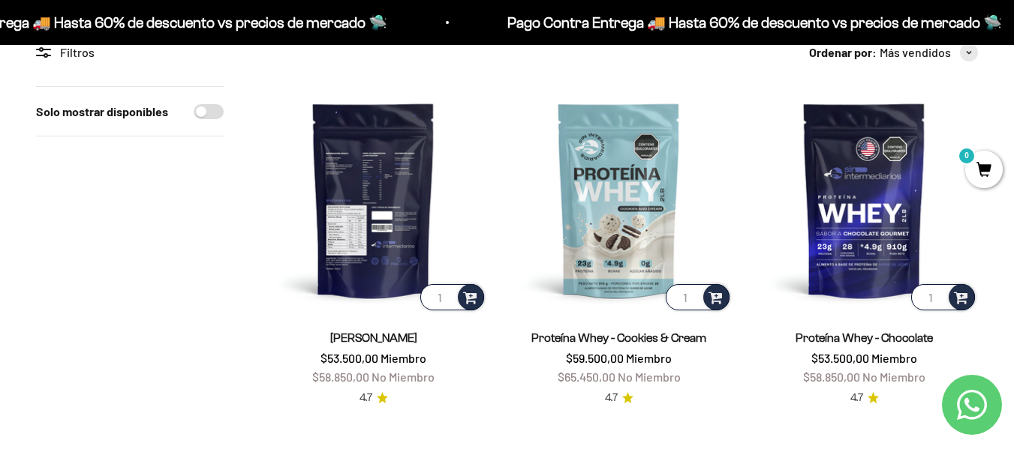 Image resolution: width=1014 pixels, height=449 pixels. What do you see at coordinates (984, 171) in the screenshot?
I see `a: 0` at bounding box center [984, 171].